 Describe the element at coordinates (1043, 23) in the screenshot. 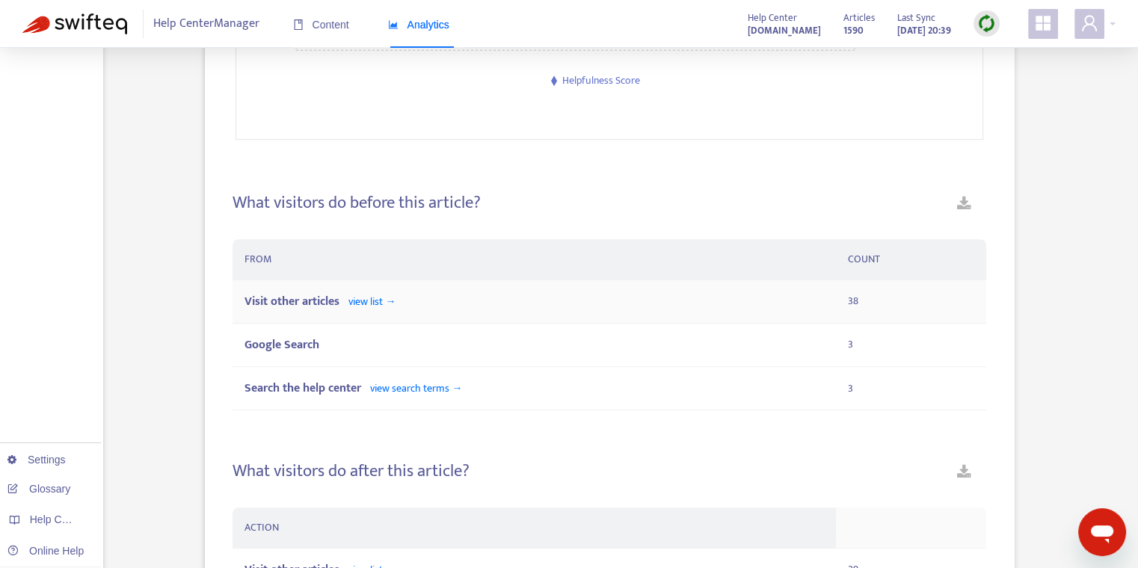

I see `span: appstore` at that location.